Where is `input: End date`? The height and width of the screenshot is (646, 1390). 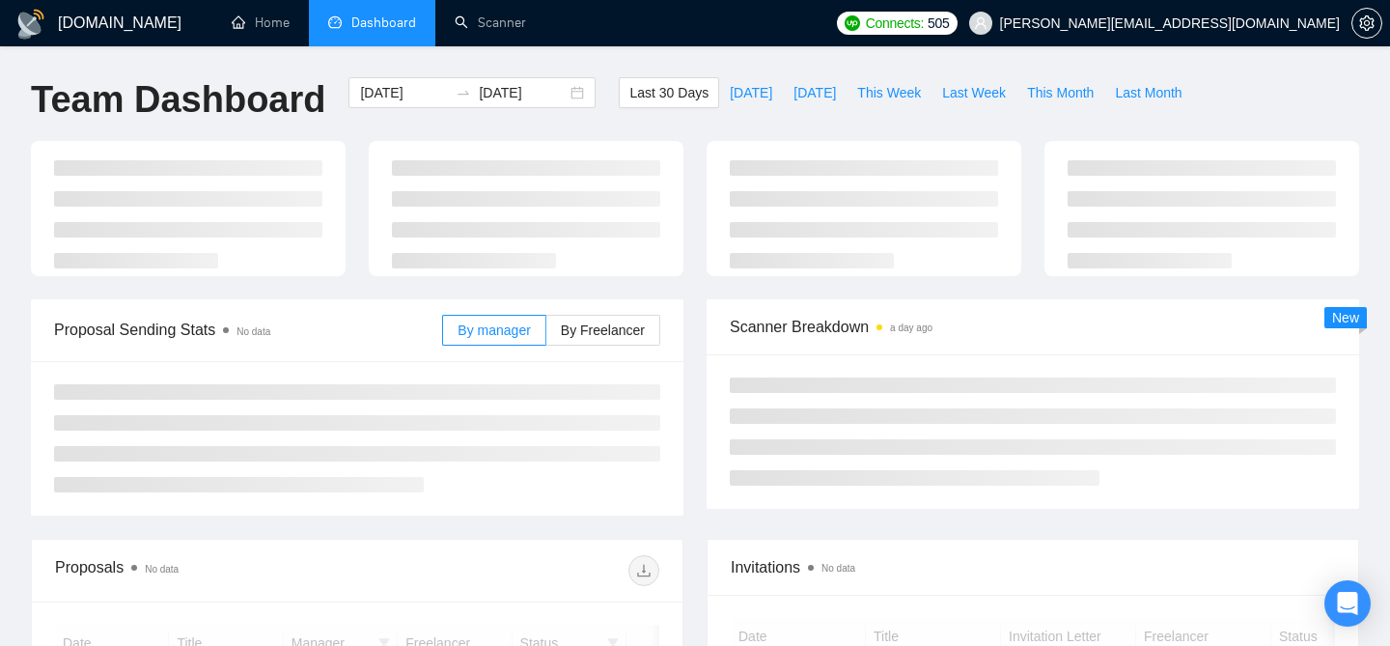 input: End date is located at coordinates (522, 93).